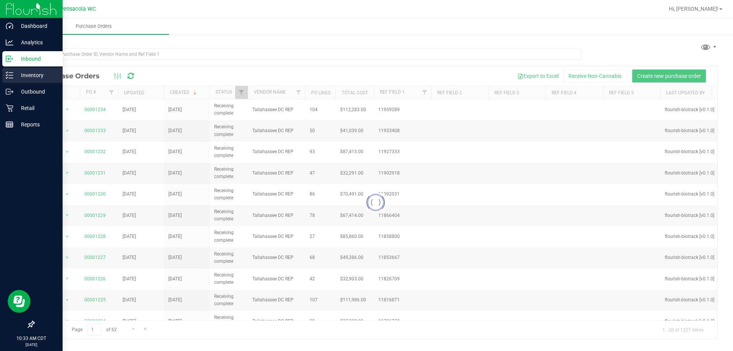 The image size is (733, 351). What do you see at coordinates (10, 42) in the screenshot?
I see `inline-svg: Analytics` at bounding box center [10, 42].